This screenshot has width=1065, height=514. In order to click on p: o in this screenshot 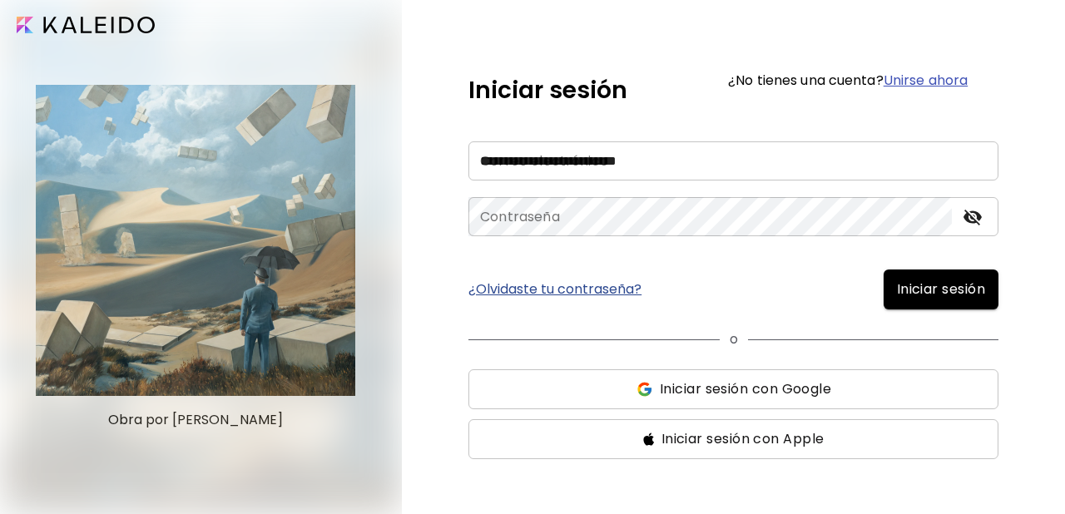, I will do `click(734, 339)`.